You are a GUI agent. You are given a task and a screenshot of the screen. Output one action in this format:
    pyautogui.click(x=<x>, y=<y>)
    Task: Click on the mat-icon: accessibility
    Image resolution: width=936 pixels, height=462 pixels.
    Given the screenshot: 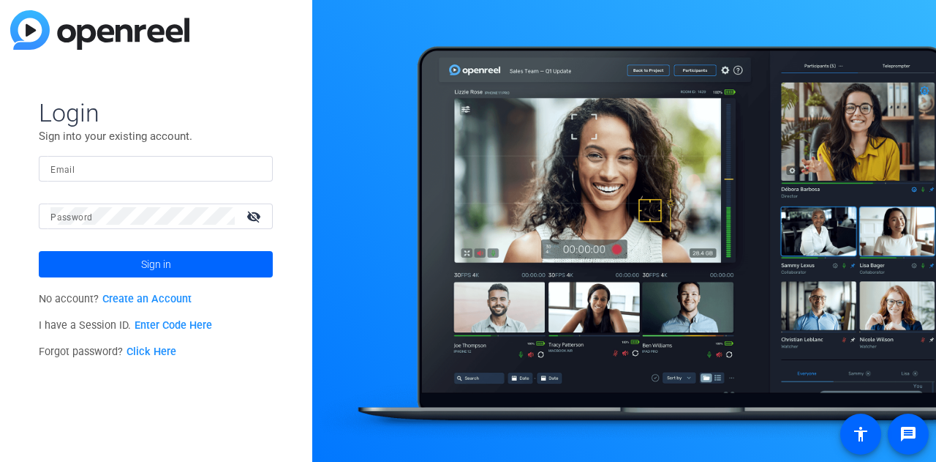 What is the action you would take?
    pyautogui.click(x=861, y=434)
    